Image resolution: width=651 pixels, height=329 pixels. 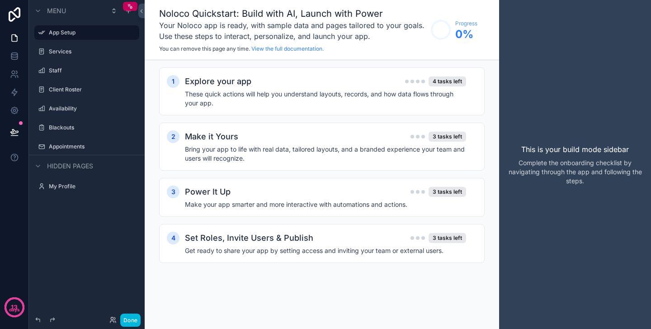 I want to click on a: Appointments, so click(x=91, y=146).